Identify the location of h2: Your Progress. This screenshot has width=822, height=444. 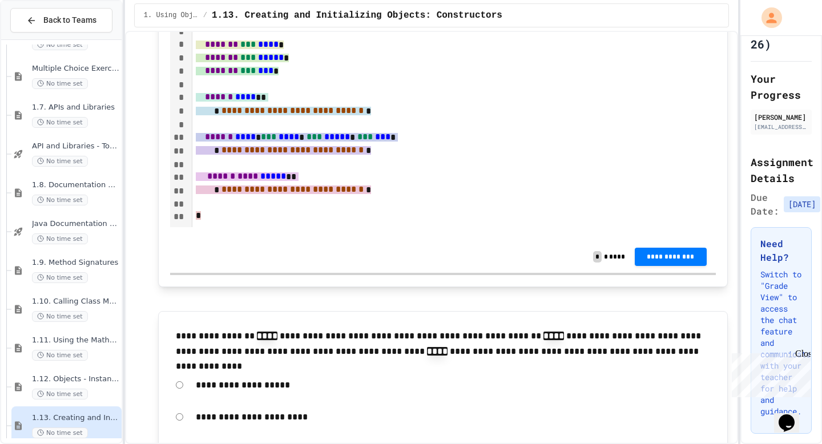
(781, 87).